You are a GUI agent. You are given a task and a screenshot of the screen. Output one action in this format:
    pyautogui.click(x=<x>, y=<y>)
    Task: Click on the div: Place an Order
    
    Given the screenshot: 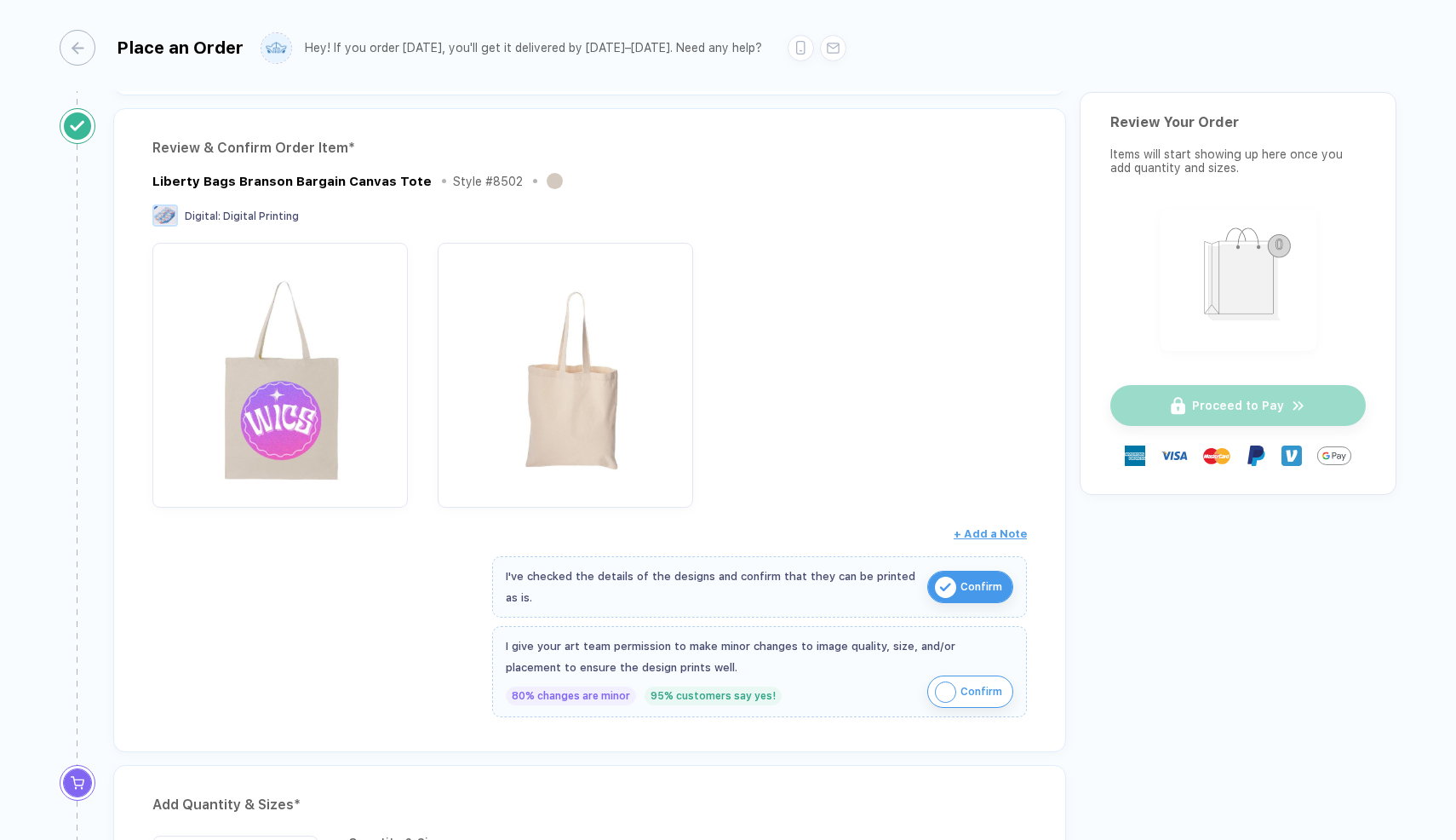 What is the action you would take?
    pyautogui.click(x=179, y=47)
    